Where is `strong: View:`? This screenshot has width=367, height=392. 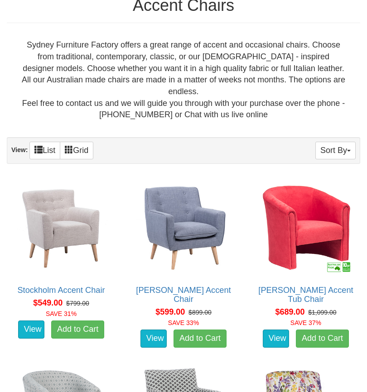 strong: View: is located at coordinates (19, 150).